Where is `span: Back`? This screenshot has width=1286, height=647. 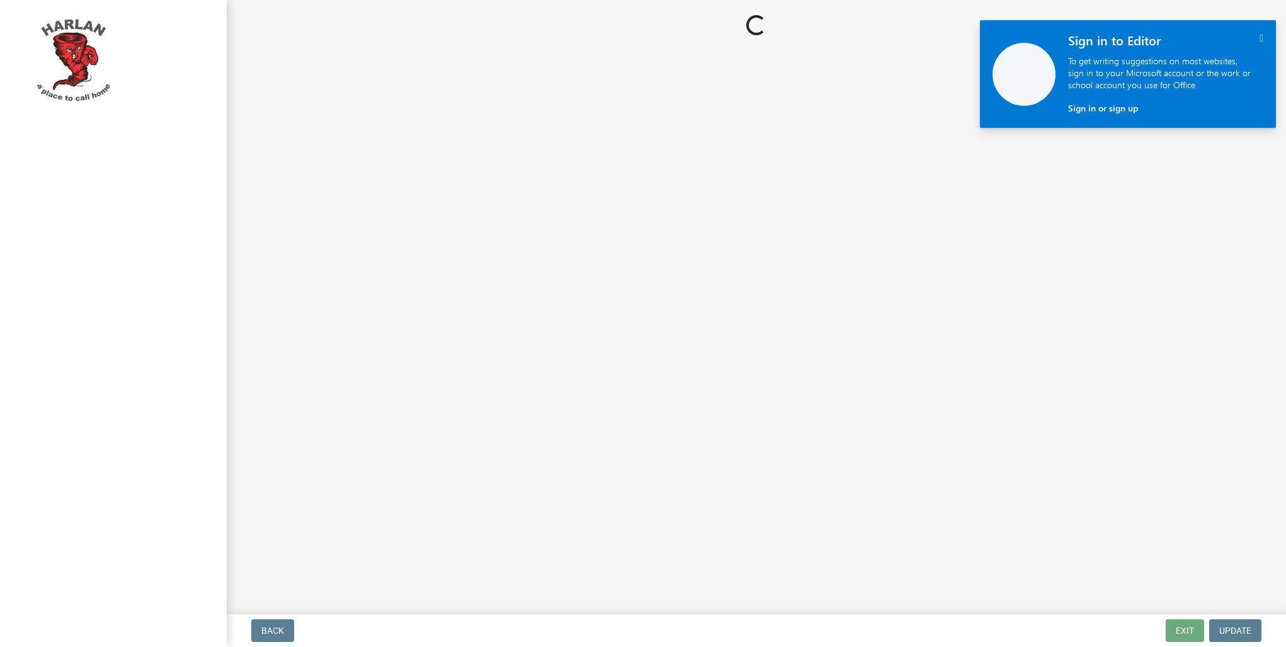 span: Back is located at coordinates (273, 630).